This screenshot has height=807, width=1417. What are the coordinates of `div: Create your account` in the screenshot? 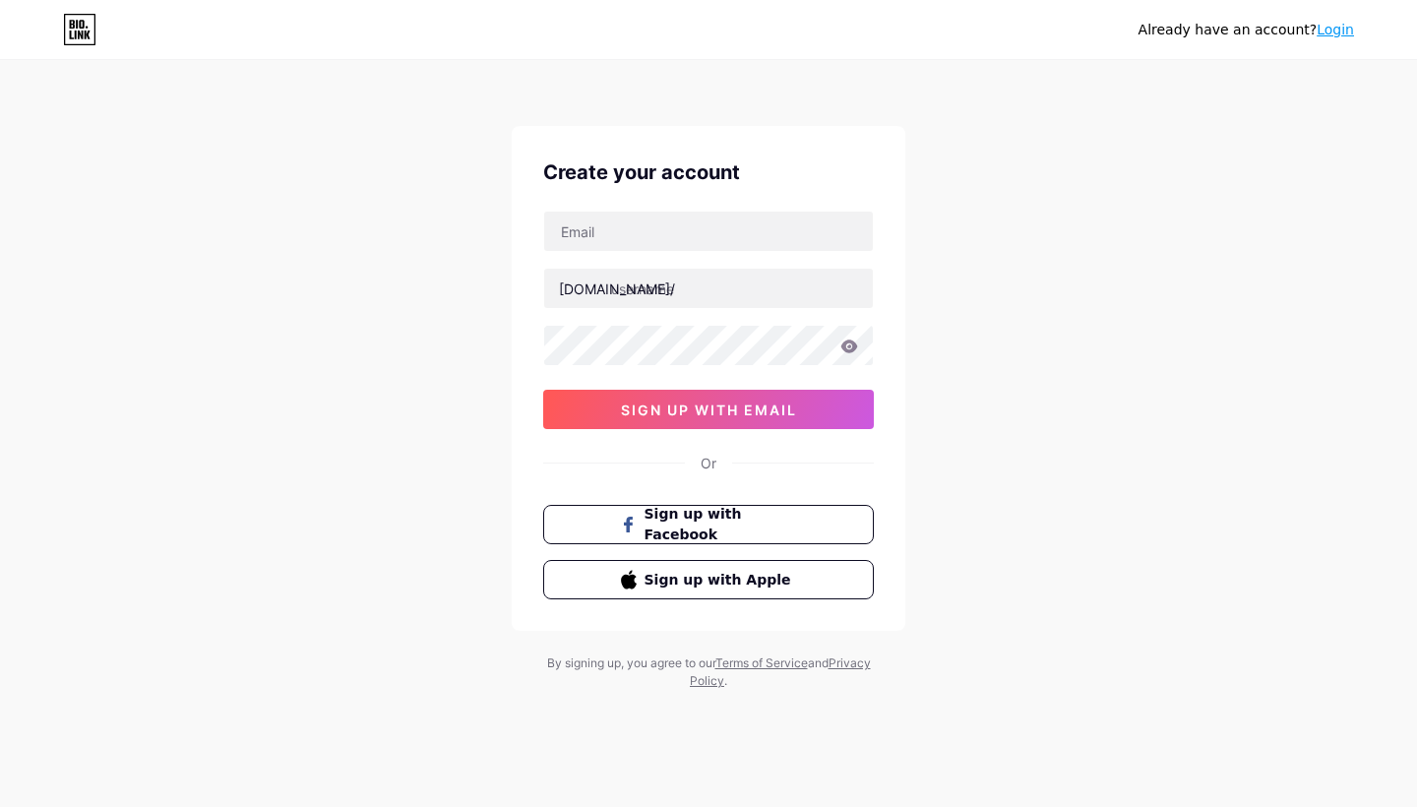 It's located at (708, 172).